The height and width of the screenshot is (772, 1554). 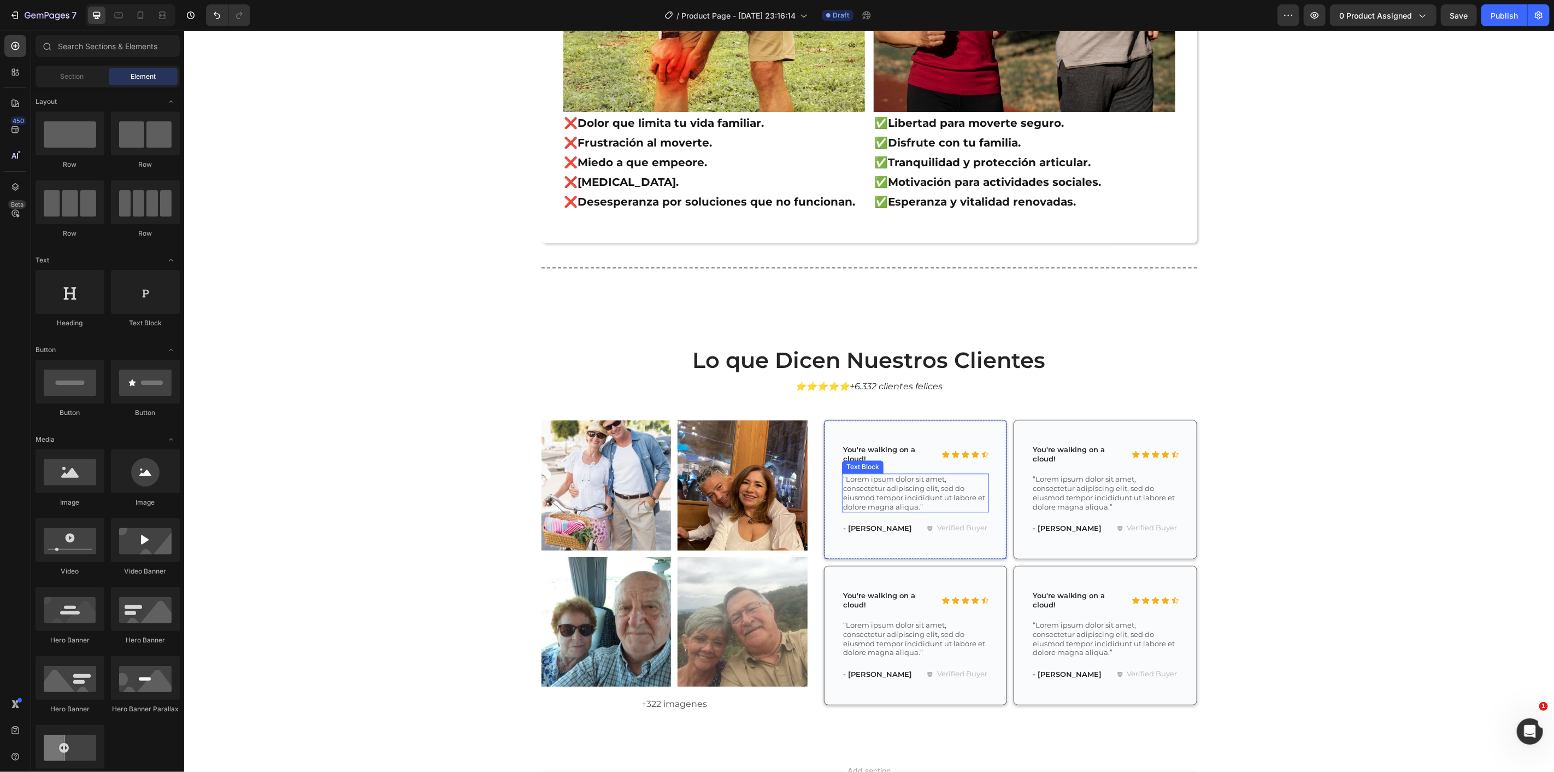 What do you see at coordinates (1383, 15) in the screenshot?
I see `button: 0 product assigned` at bounding box center [1383, 15].